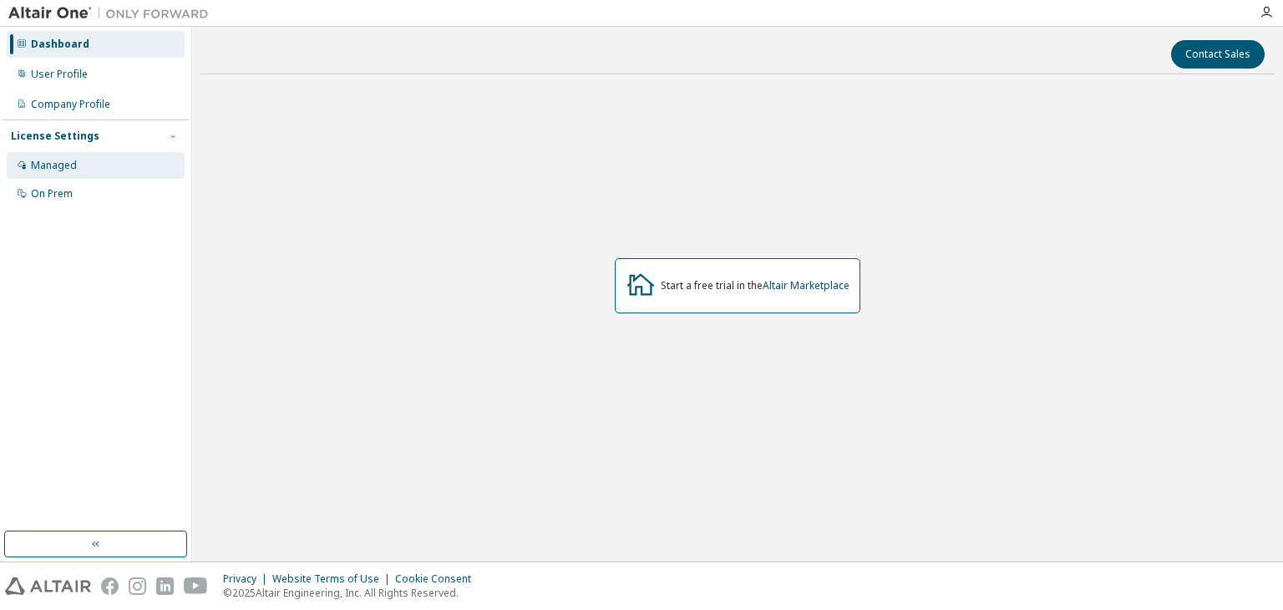 The image size is (1283, 610). Describe the element at coordinates (60, 44) in the screenshot. I see `div: Dashboard` at that location.